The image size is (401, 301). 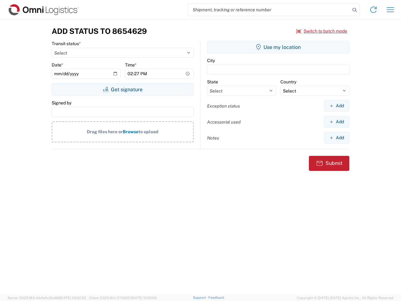 What do you see at coordinates (223, 106) in the screenshot?
I see `label: Exception status` at bounding box center [223, 106].